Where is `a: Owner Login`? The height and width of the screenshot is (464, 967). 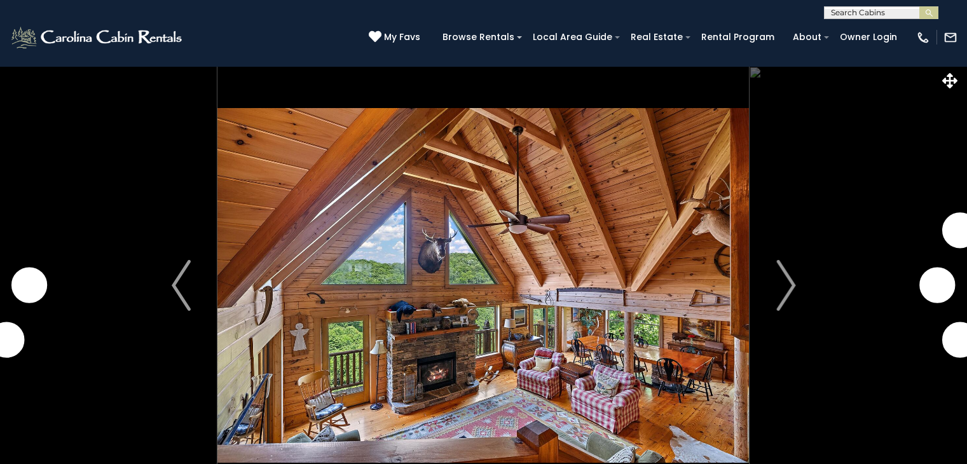
a: Owner Login is located at coordinates (869, 37).